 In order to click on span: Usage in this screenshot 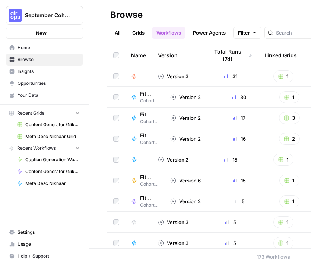, I will do `click(48, 244)`.